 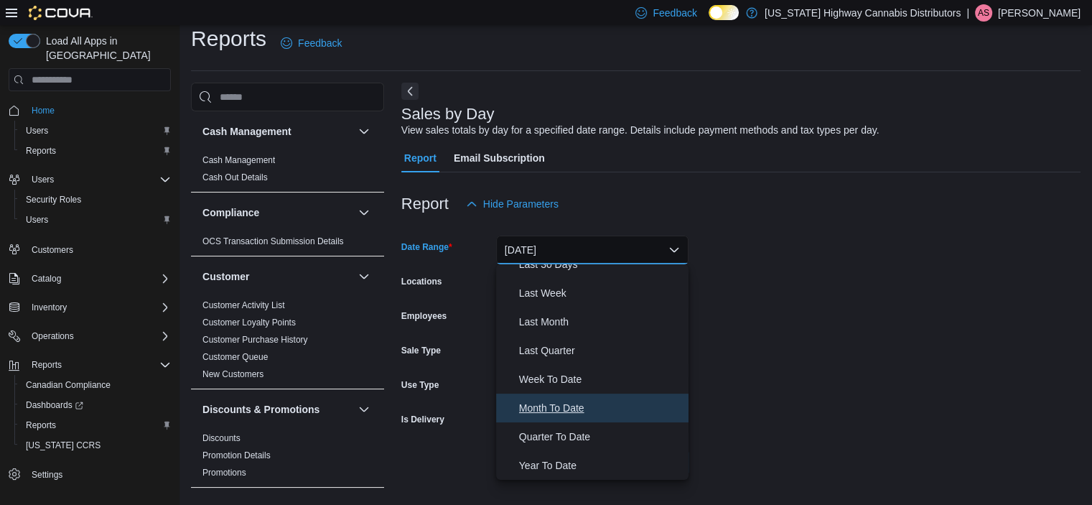 What do you see at coordinates (231, 213) in the screenshot?
I see `h3: Compliance` at bounding box center [231, 213].